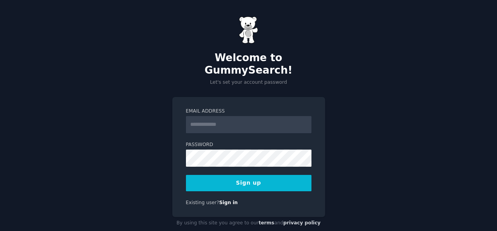 Image resolution: width=497 pixels, height=231 pixels. Describe the element at coordinates (248, 111) in the screenshot. I see `label: Email Address` at that location.